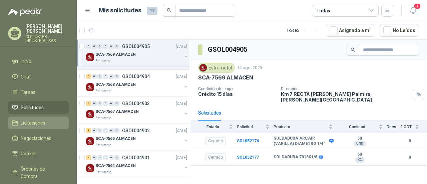 This screenshot has width=427, height=184. I want to click on p: GSOL004901, so click(136, 157).